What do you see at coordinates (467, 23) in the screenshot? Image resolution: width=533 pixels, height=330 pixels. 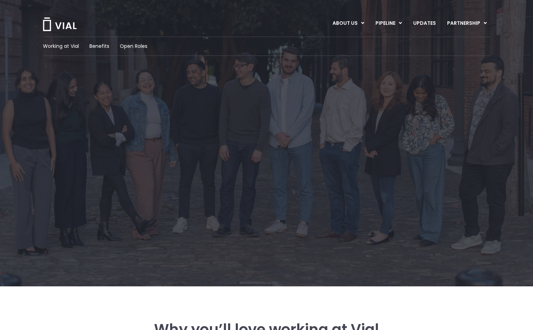 I see `a: PARTNERSHIPMenu Toggle` at bounding box center [467, 23].